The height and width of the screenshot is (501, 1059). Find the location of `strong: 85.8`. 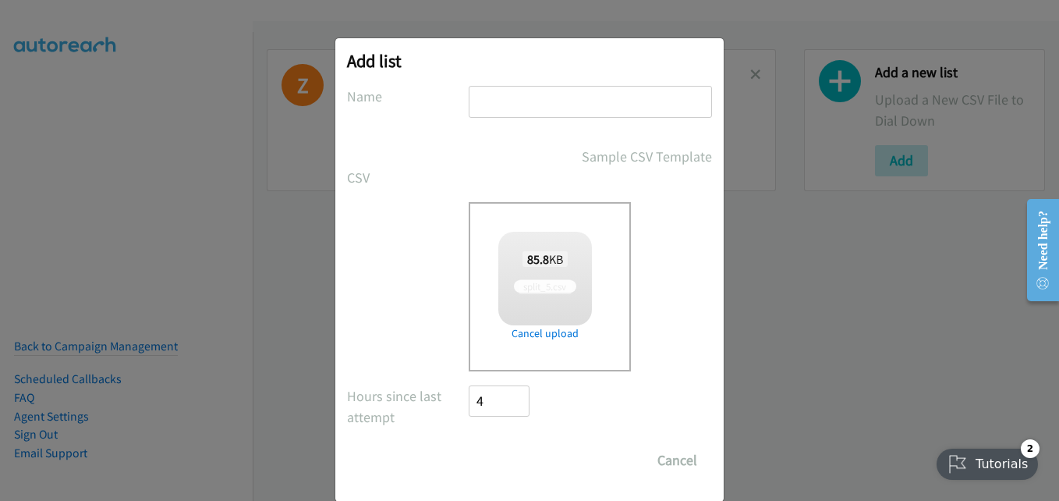

strong: 85.8 is located at coordinates (538, 259).